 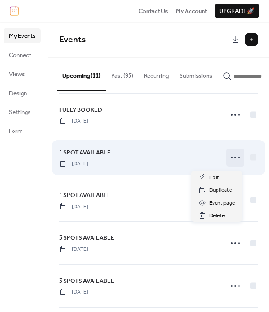 I want to click on span: Edit, so click(x=215, y=178).